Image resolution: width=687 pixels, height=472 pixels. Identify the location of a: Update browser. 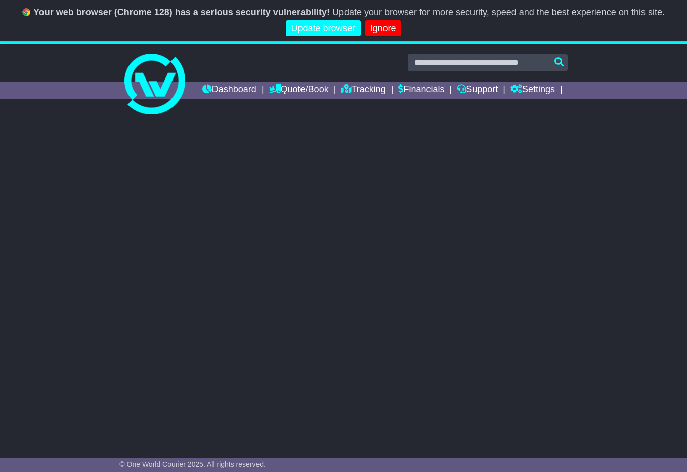
(323, 28).